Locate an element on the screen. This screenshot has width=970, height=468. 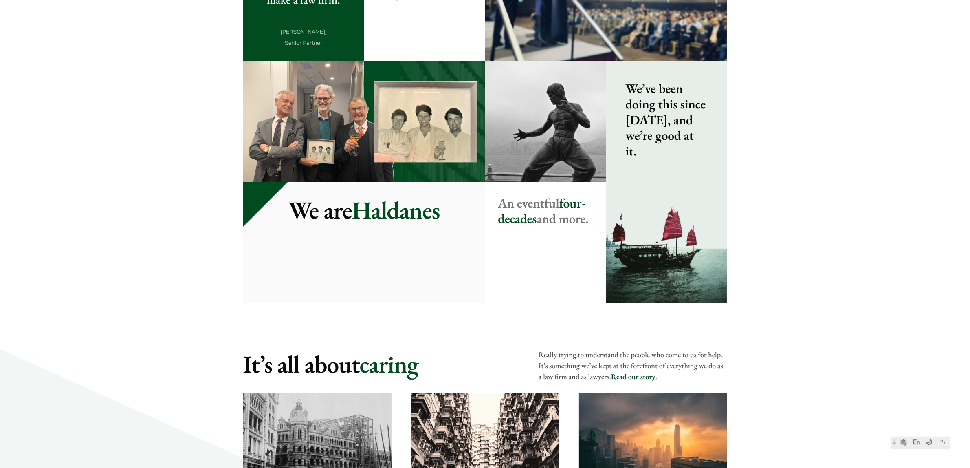
strong: An eventful and more. is located at coordinates (543, 211).